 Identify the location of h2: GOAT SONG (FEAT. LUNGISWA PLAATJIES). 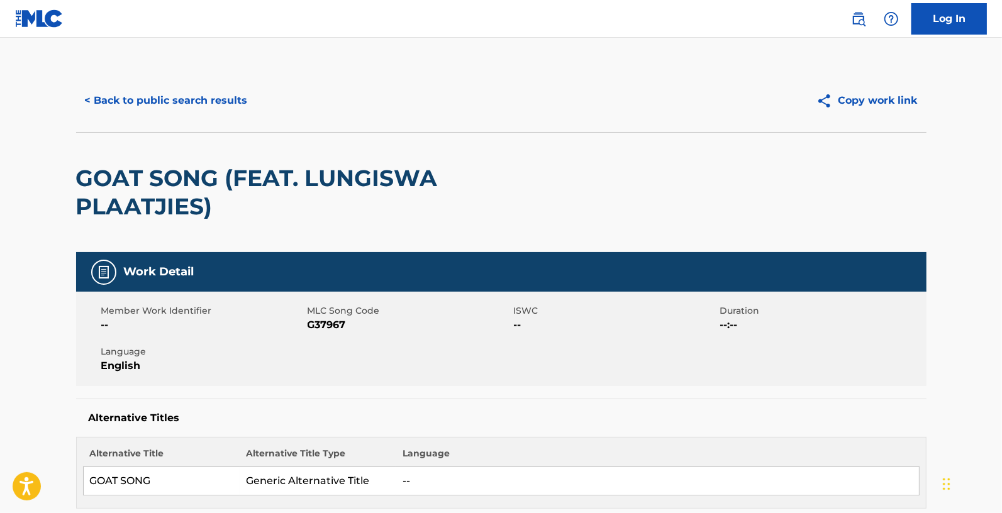
(331, 193).